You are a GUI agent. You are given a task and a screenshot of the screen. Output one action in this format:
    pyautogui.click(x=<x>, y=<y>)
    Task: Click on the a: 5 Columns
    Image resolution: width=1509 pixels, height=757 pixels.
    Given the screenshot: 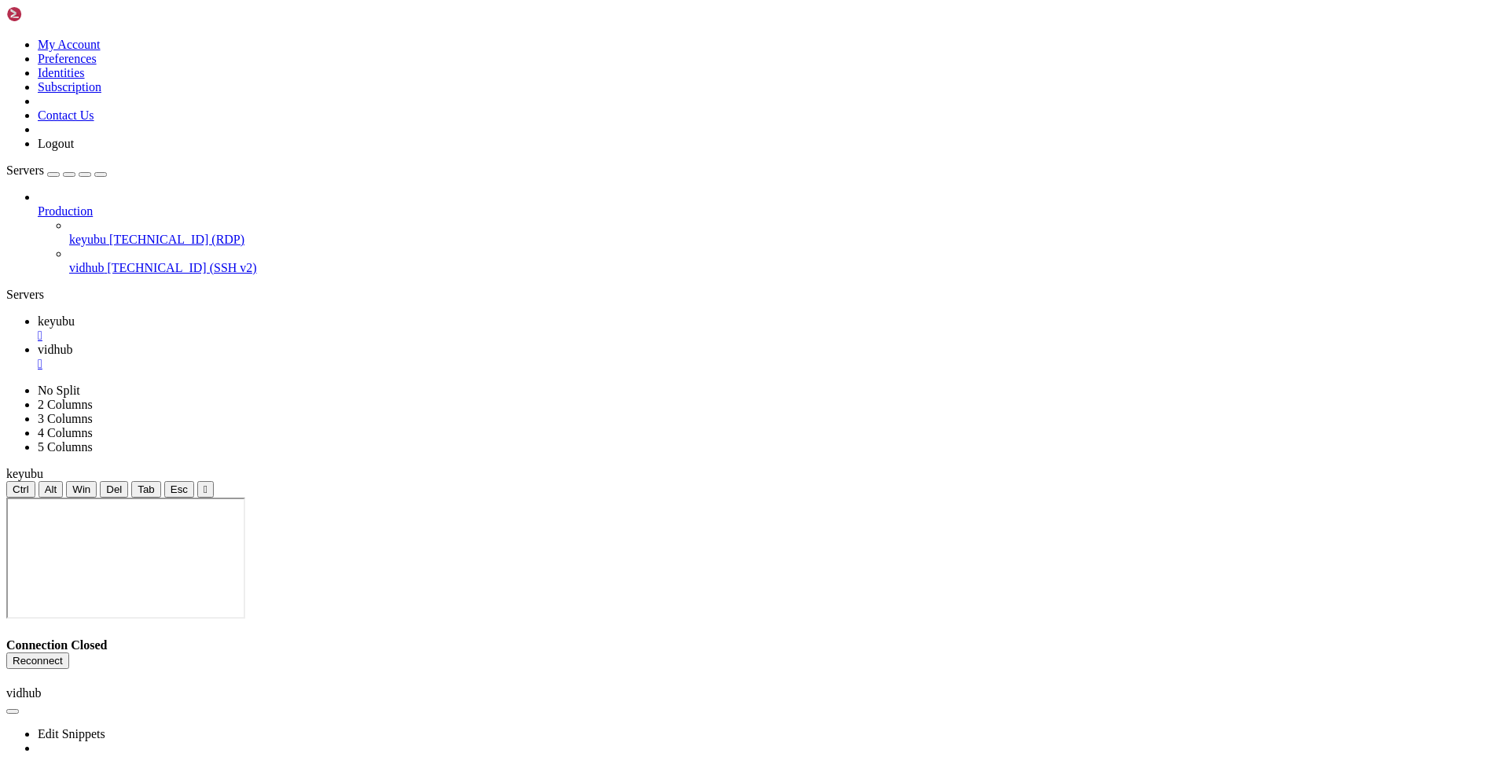 What is the action you would take?
    pyautogui.click(x=65, y=446)
    